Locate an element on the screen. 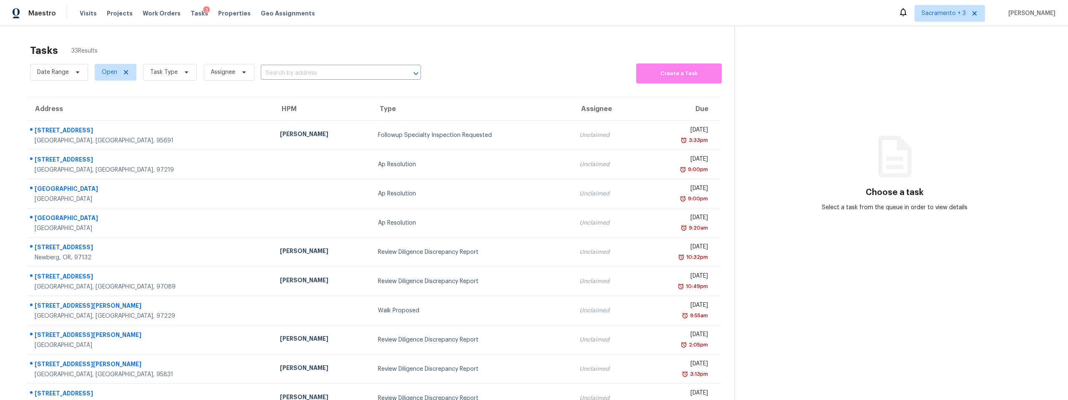  div: Select a task from the queue in order to view details is located at coordinates (895, 207).